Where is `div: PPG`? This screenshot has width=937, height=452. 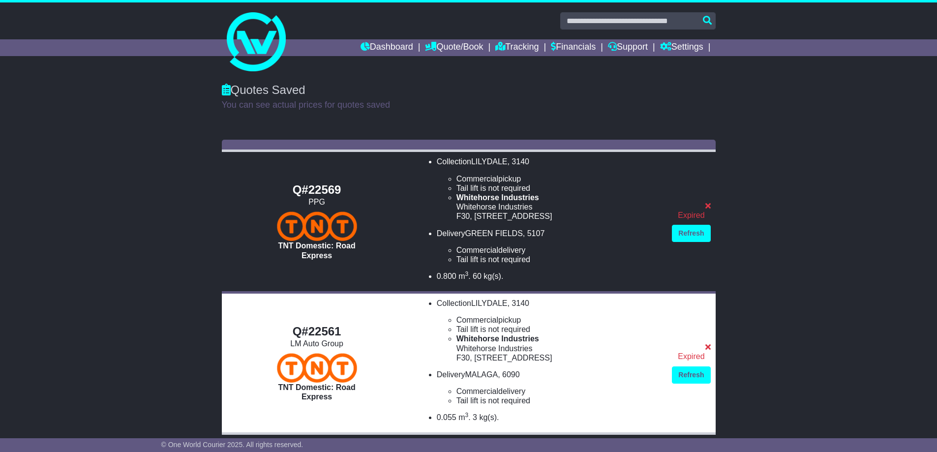
div: PPG is located at coordinates (317, 202).